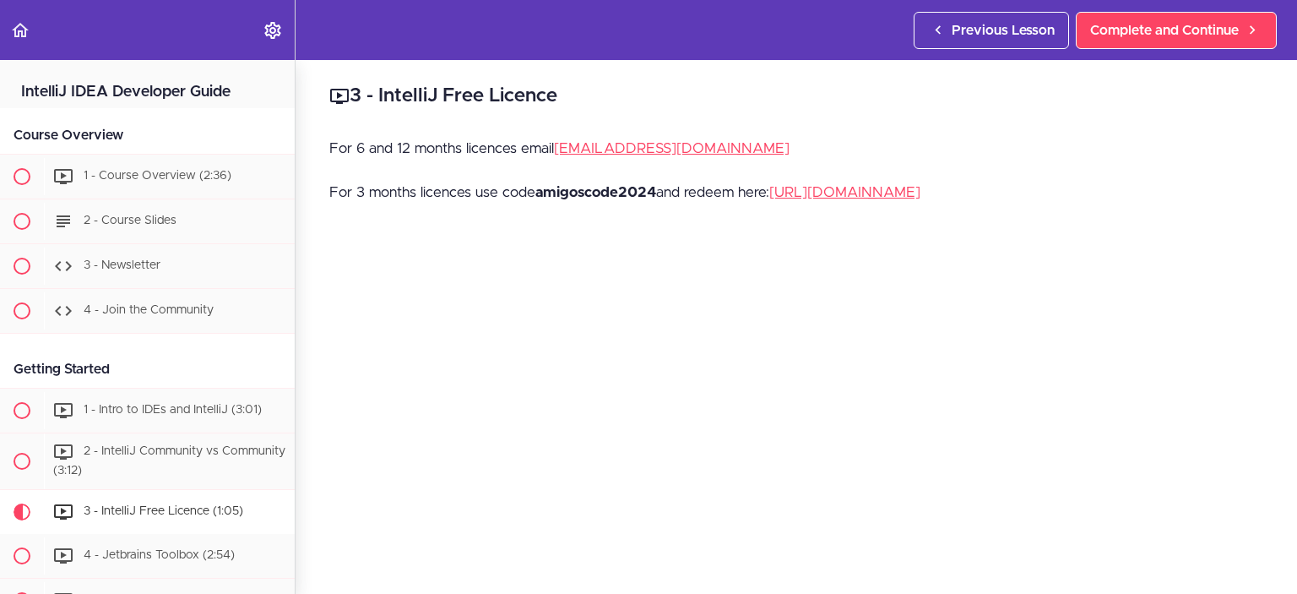  I want to click on span: 4 - Jetbrains Toolbox (2:54), so click(159, 555).